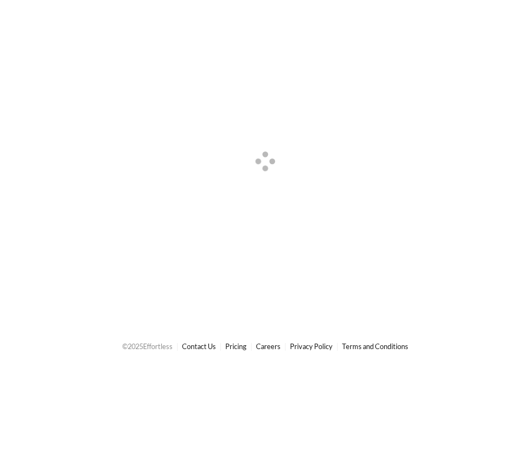 The height and width of the screenshot is (466, 530). What do you see at coordinates (268, 346) in the screenshot?
I see `a: Careers` at bounding box center [268, 346].